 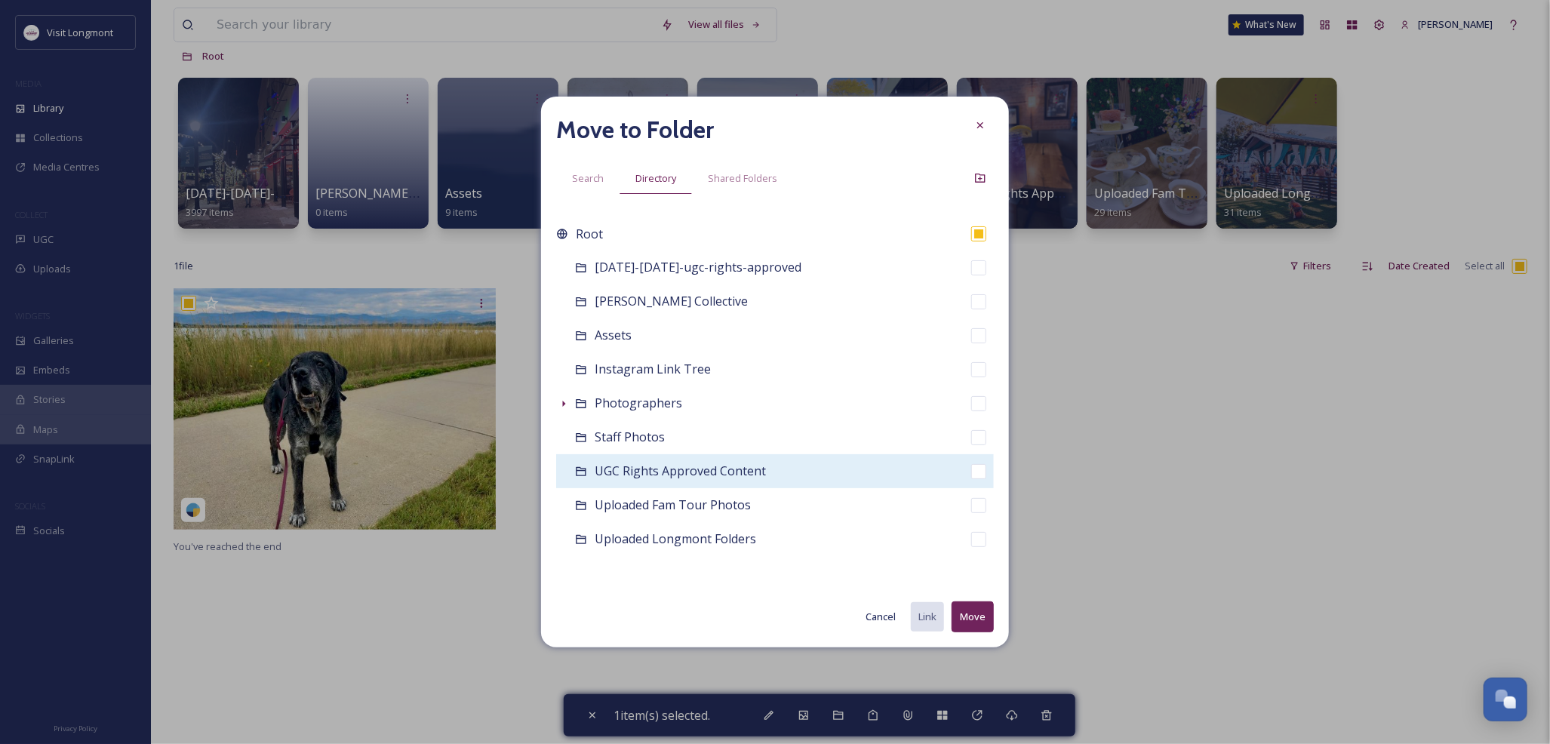 I want to click on span: UGC Rights Approved Content, so click(x=680, y=471).